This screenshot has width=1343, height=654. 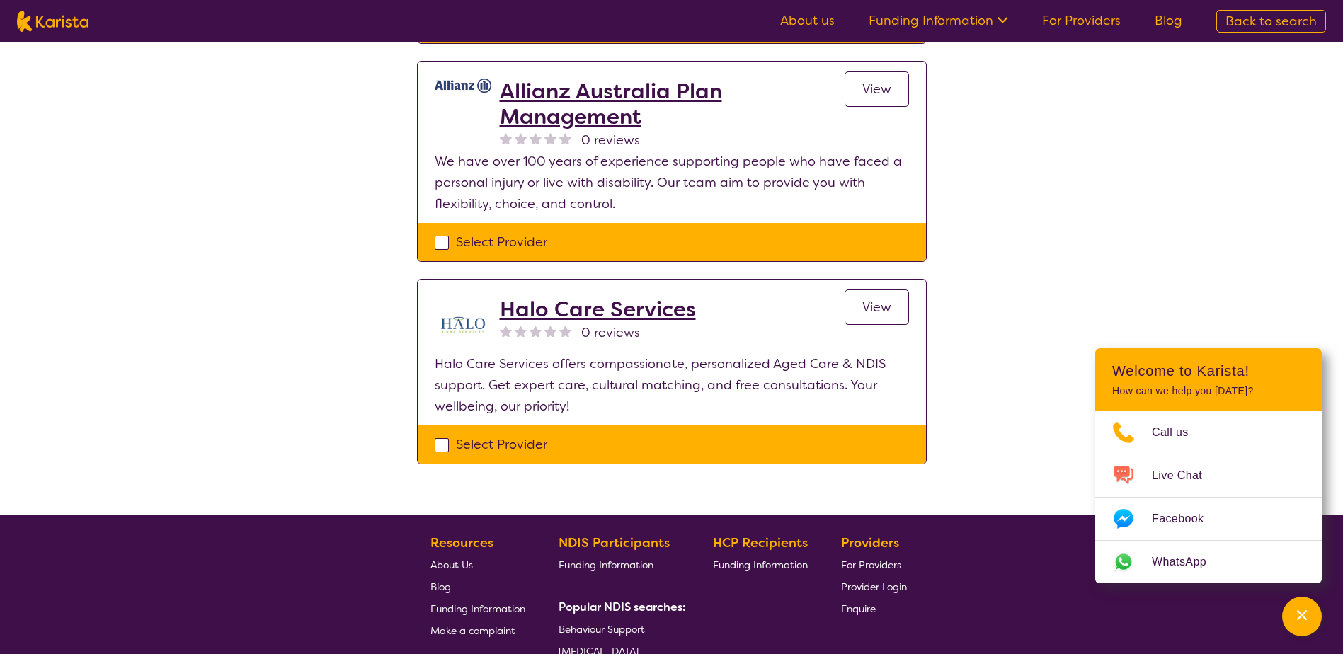 I want to click on img: rr7gtpqyd7oaeufumguf.jpg, so click(x=463, y=86).